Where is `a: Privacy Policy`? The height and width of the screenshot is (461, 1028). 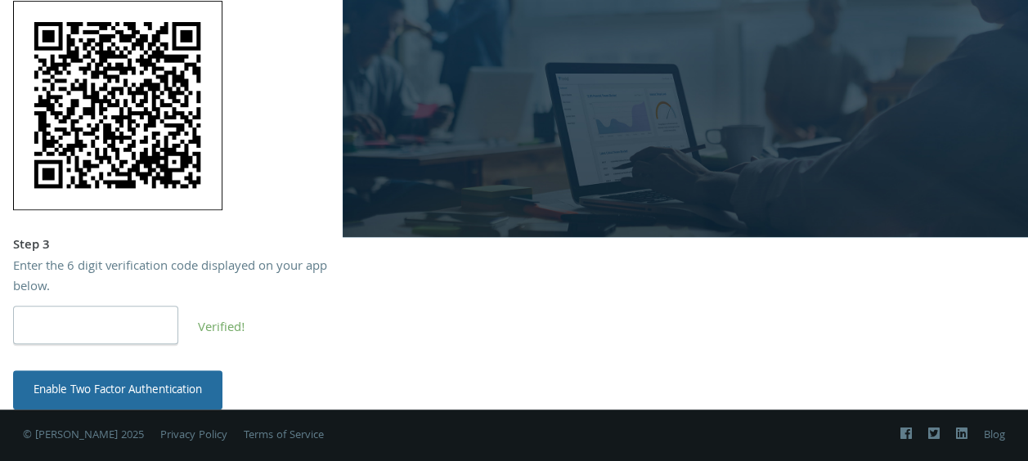
a: Privacy Policy is located at coordinates (194, 436).